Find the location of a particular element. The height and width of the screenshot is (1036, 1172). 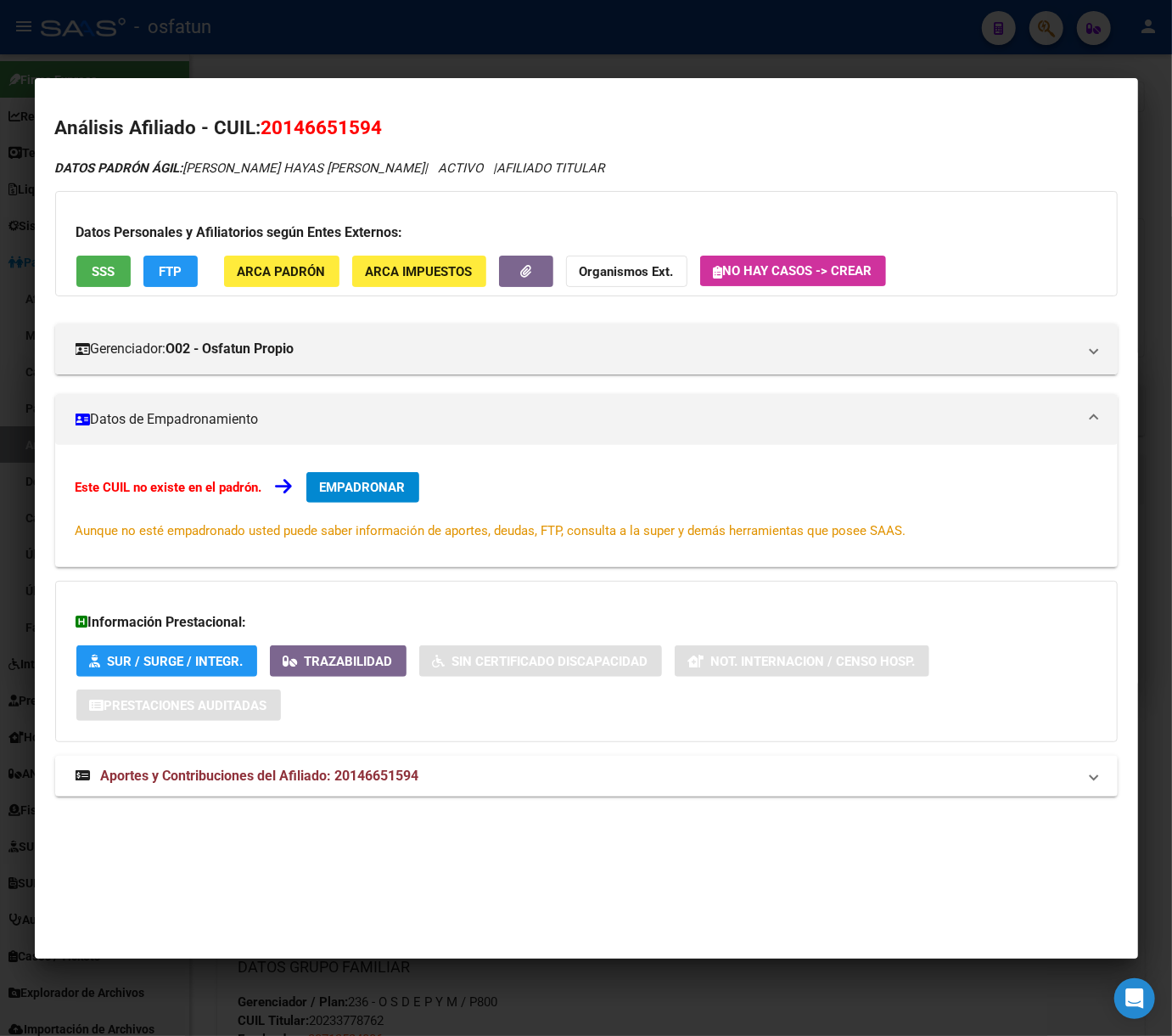

mat-expansion-panel-header: Aportes y Contribuciones del Afiliado: 20146651594 is located at coordinates (586, 776).